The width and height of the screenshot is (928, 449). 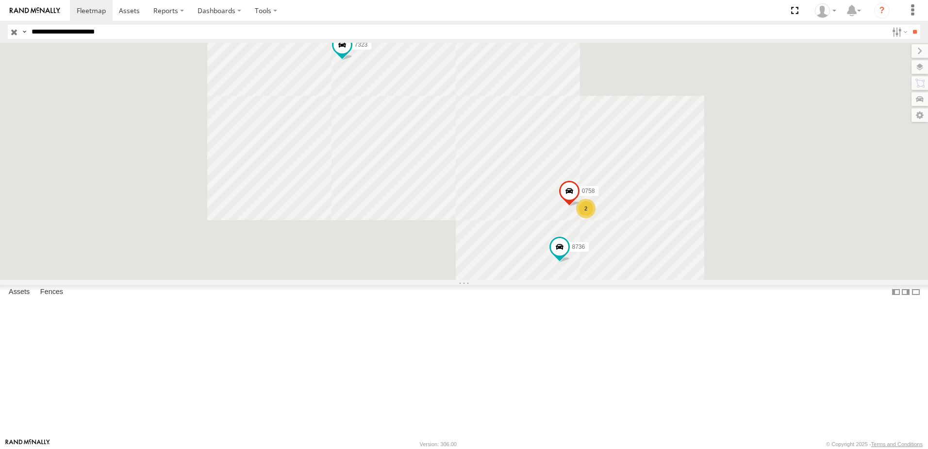 I want to click on div: © Copyright 2025 -, so click(x=875, y=444).